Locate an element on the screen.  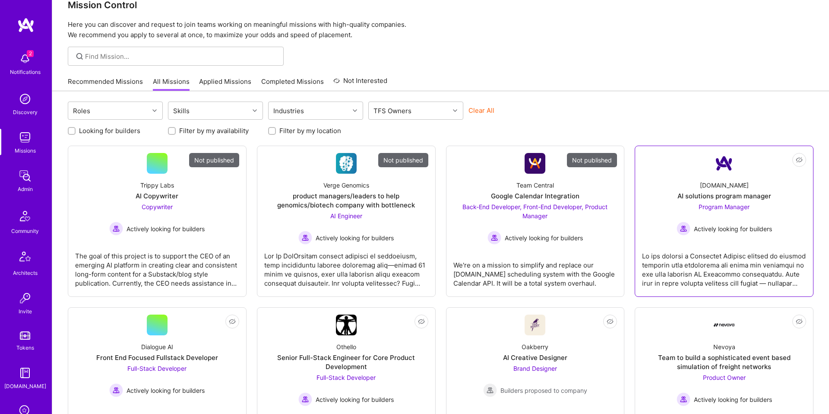
div: Team to build a sophisticated event based simulation of freight networks is located at coordinates (724, 362).